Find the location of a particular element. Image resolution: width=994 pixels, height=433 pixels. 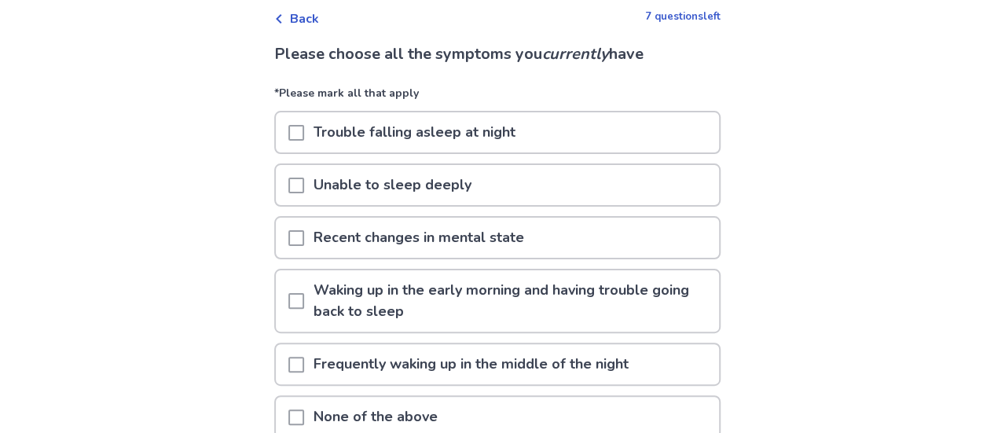

p: Waking up in the early morning and having trouble going back to sleep is located at coordinates (511, 301).